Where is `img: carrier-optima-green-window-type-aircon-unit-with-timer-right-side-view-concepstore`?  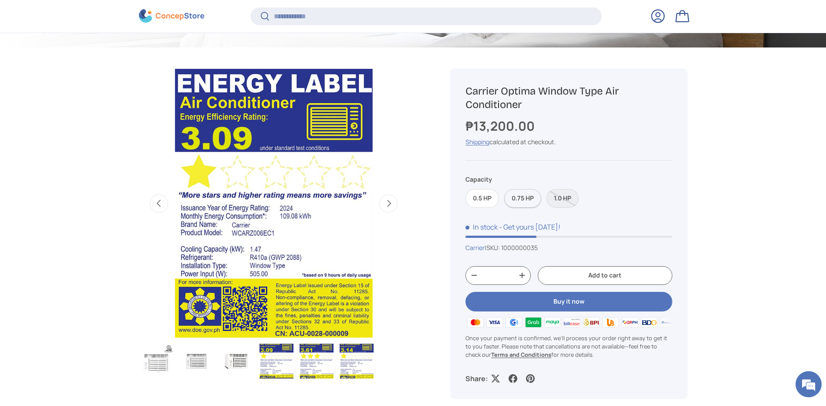
img: carrier-optima-green-window-type-aircon-unit-with-timer-right-side-view-concepstore is located at coordinates (236, 361).